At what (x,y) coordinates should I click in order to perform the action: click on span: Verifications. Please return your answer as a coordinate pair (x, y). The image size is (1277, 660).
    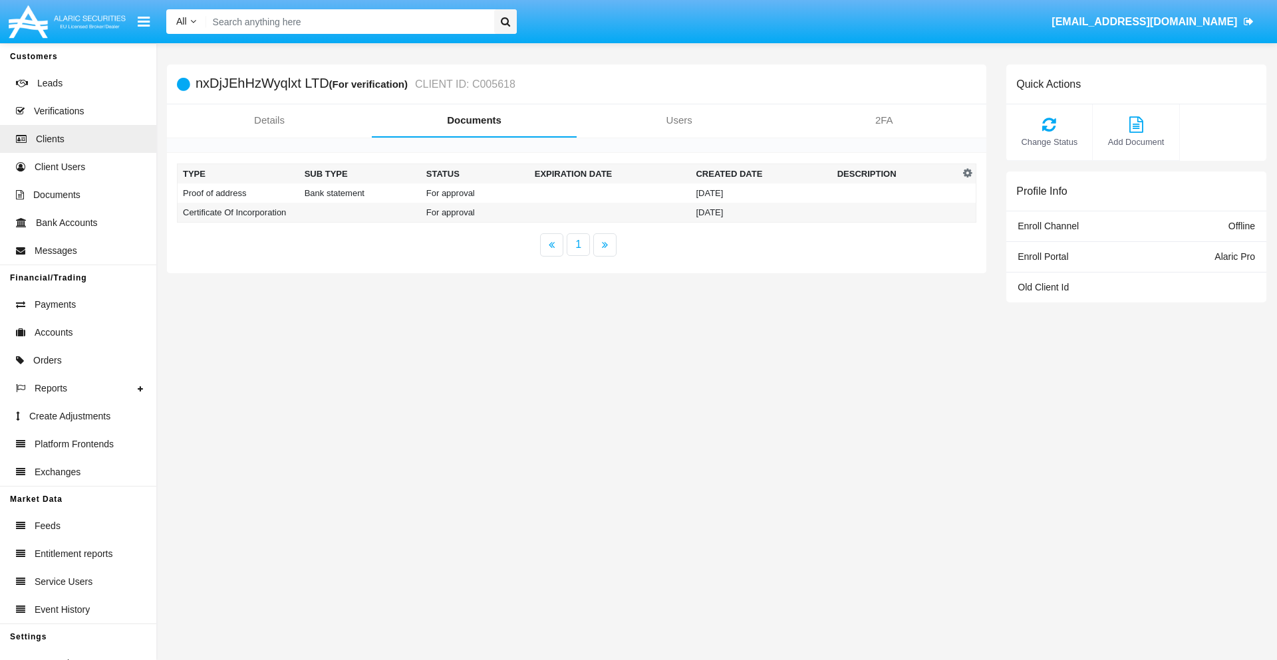
    Looking at the image, I should click on (59, 111).